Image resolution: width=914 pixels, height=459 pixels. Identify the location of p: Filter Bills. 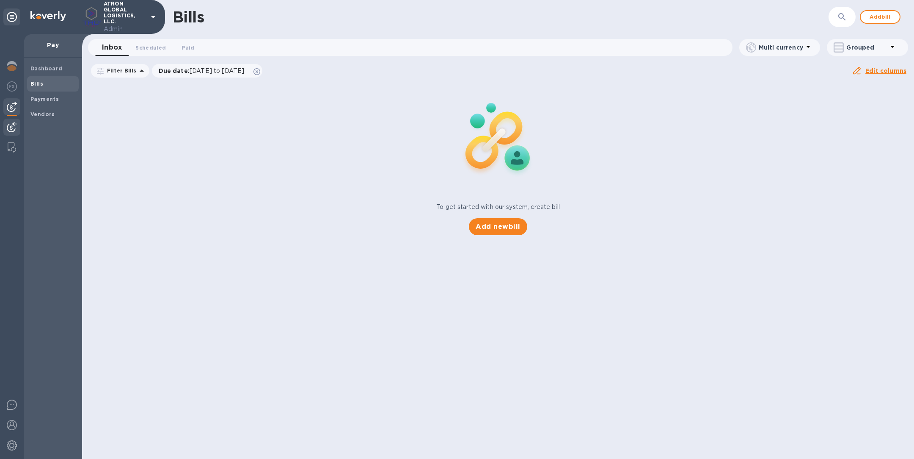
(120, 70).